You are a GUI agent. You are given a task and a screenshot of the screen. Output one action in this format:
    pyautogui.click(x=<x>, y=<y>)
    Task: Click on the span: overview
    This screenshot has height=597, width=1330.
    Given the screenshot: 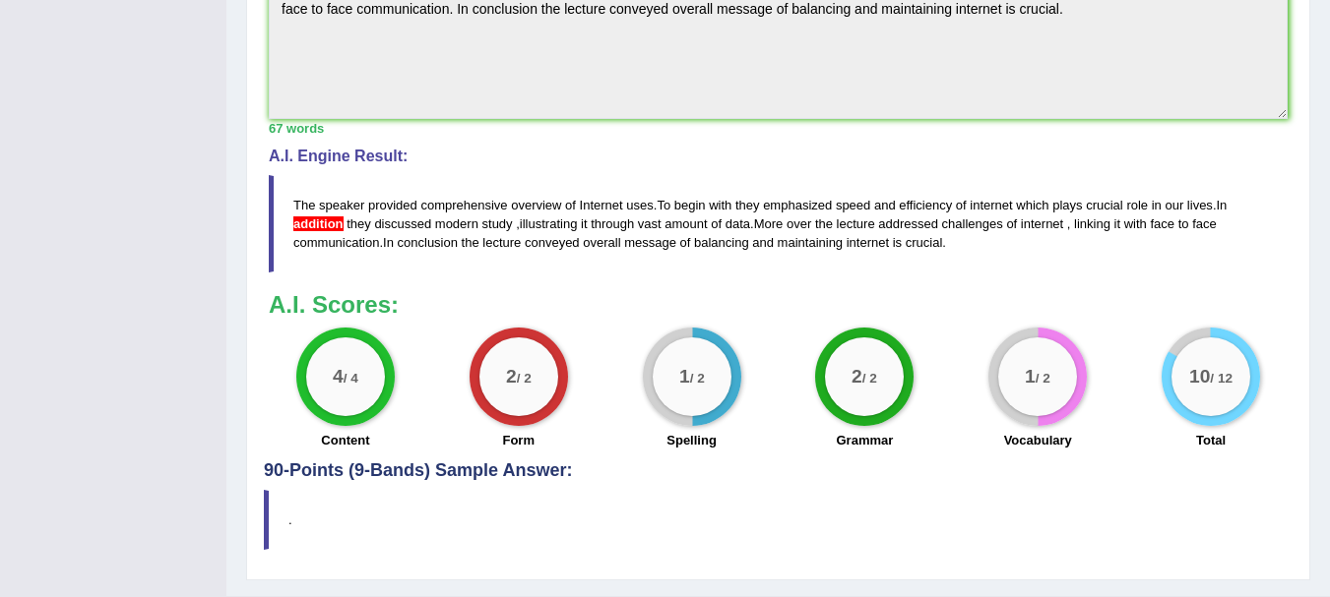 What is the action you would take?
    pyautogui.click(x=535, y=205)
    